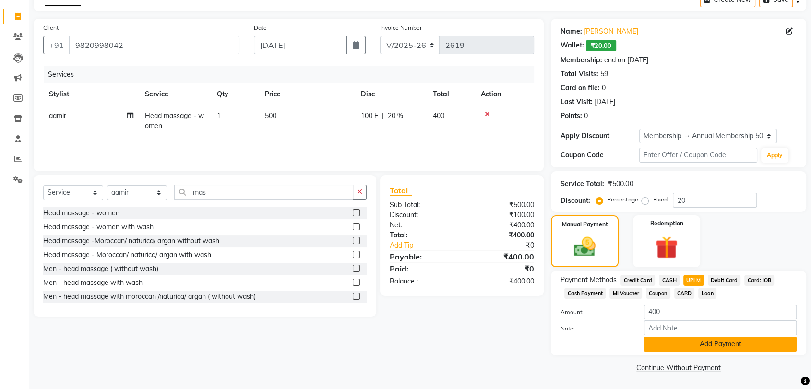  What do you see at coordinates (149, 297) in the screenshot?
I see `div: Men - head massage with moroccan /naturica/ argan ( without wash)` at bounding box center [149, 297].